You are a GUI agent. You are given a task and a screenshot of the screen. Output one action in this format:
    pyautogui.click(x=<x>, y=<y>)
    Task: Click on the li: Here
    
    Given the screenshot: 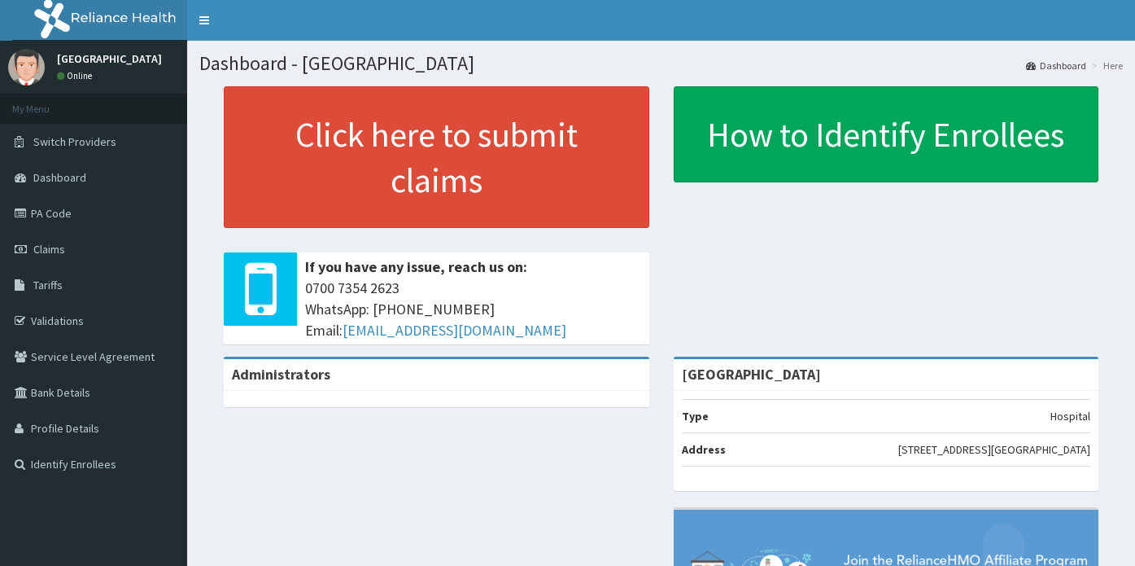 What is the action you would take?
    pyautogui.click(x=1105, y=65)
    